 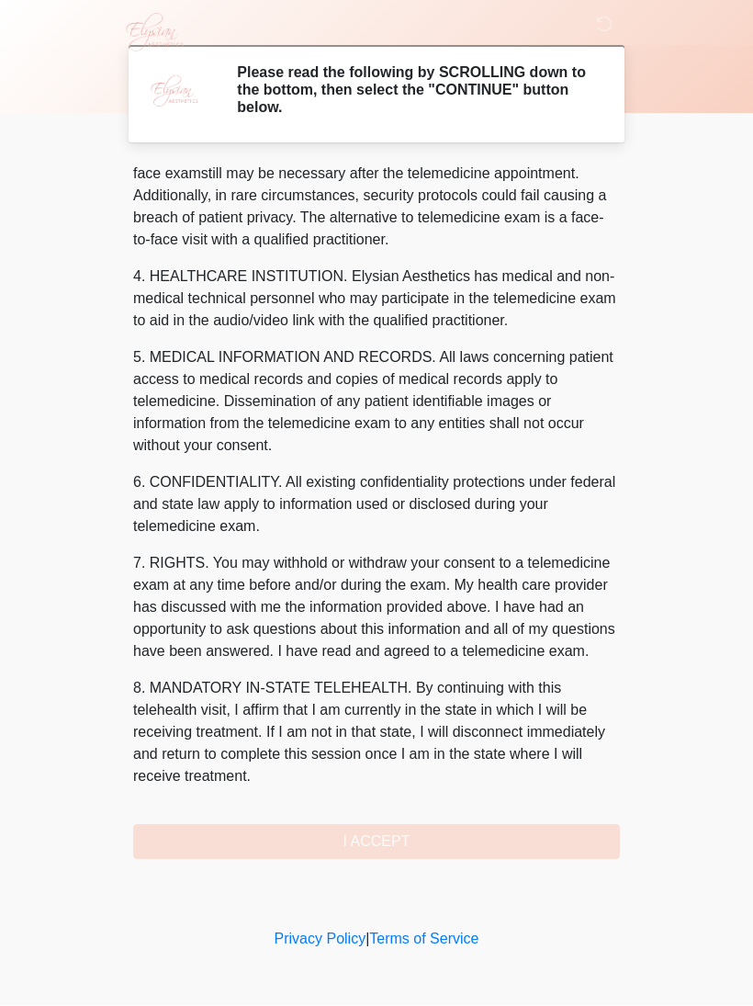 What do you see at coordinates (377, 300) in the screenshot?
I see `p: 4. HEALTHCARE INSTITUTION. Elysian Aesthetics has medical and non-medical technical personnel who...` at bounding box center [377, 300].